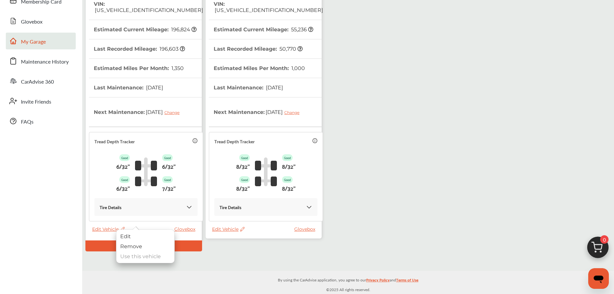 The width and height of the screenshot is (614, 294). Describe the element at coordinates (145, 236) in the screenshot. I see `div: Edit` at that location.